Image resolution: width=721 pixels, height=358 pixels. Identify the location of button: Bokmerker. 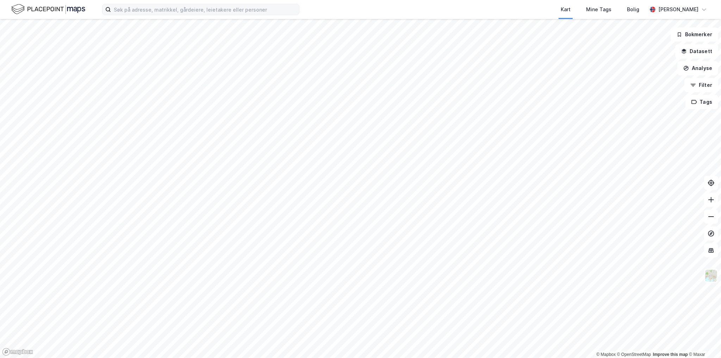
(694, 35).